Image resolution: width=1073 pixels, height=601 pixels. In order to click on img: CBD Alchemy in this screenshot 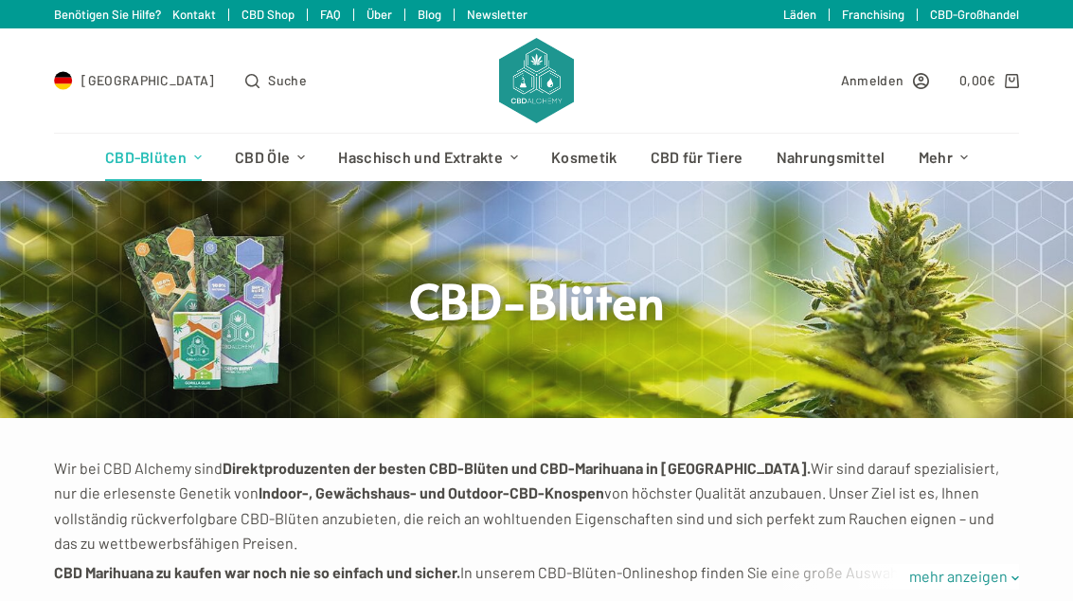, I will do `click(536, 81)`.